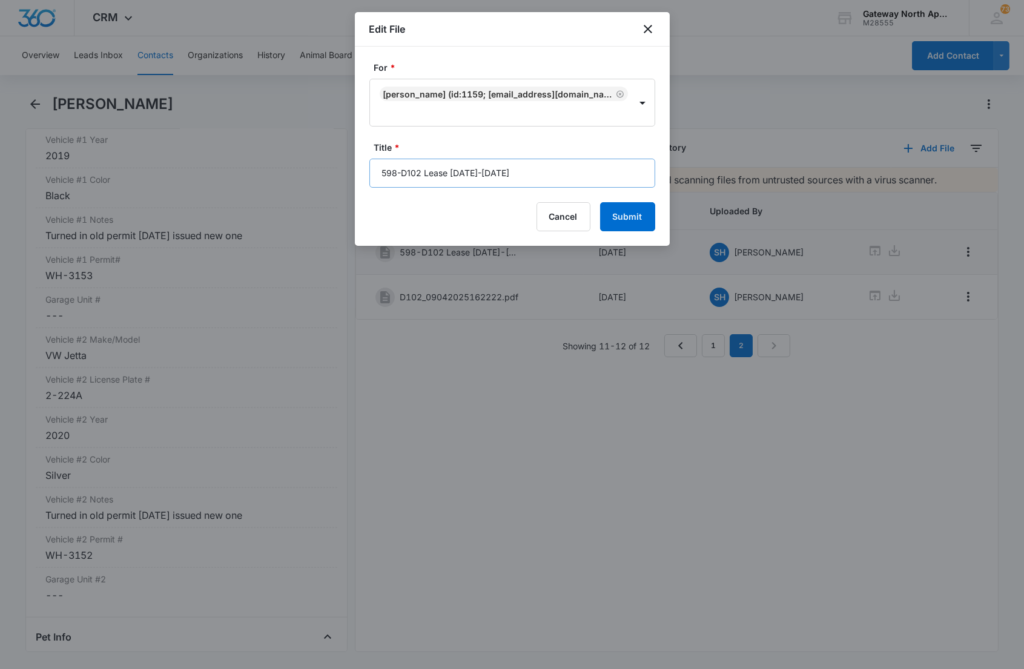  Describe the element at coordinates (517, 67) in the screenshot. I see `label: For` at that location.